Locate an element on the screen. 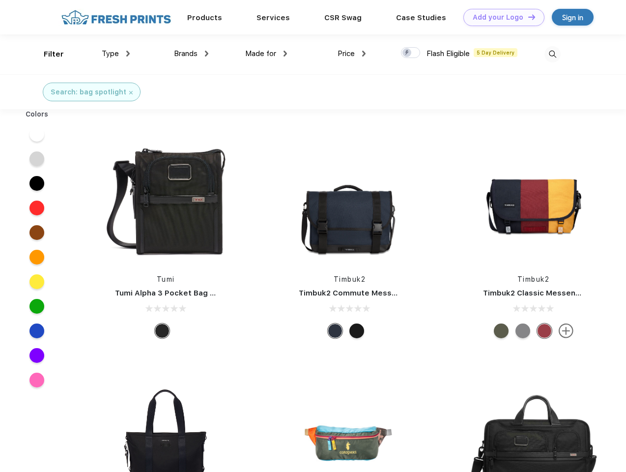 This screenshot has width=626, height=472. img: fo%20logo%202.webp is located at coordinates (116, 17).